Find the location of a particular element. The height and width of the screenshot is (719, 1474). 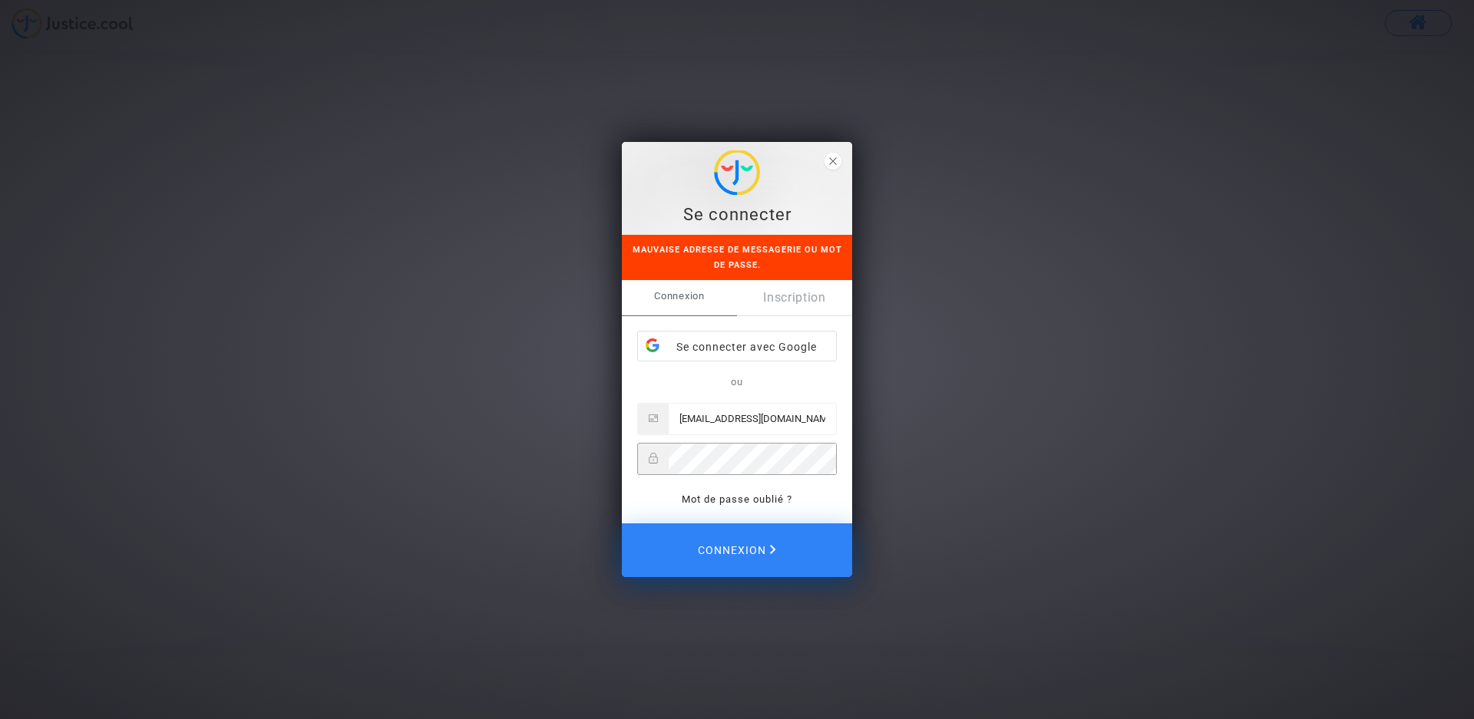

a: Inscription is located at coordinates (795, 298).